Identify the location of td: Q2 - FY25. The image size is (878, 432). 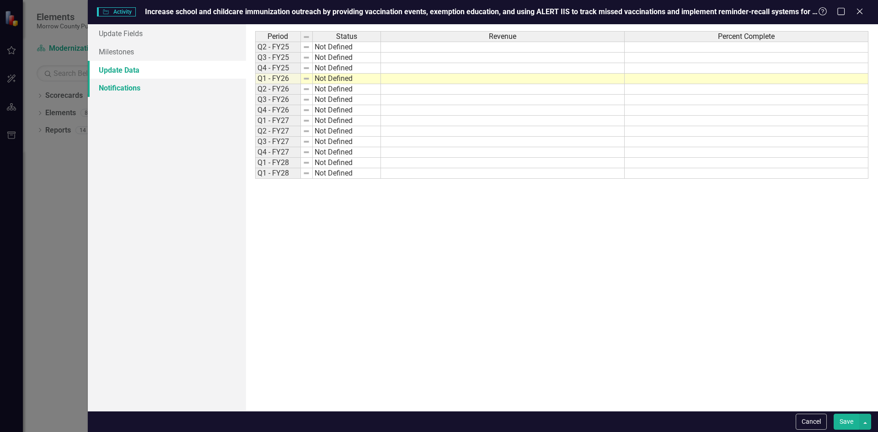
(278, 47).